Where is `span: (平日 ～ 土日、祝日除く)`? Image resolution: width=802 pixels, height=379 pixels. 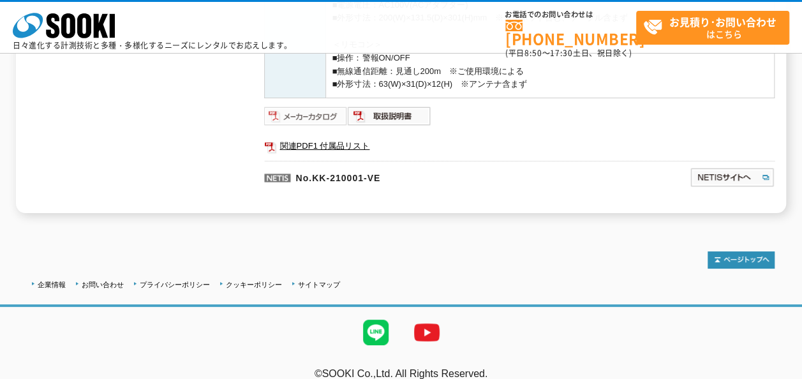 span: (平日 ～ 土日、祝日除く) is located at coordinates (569, 53).